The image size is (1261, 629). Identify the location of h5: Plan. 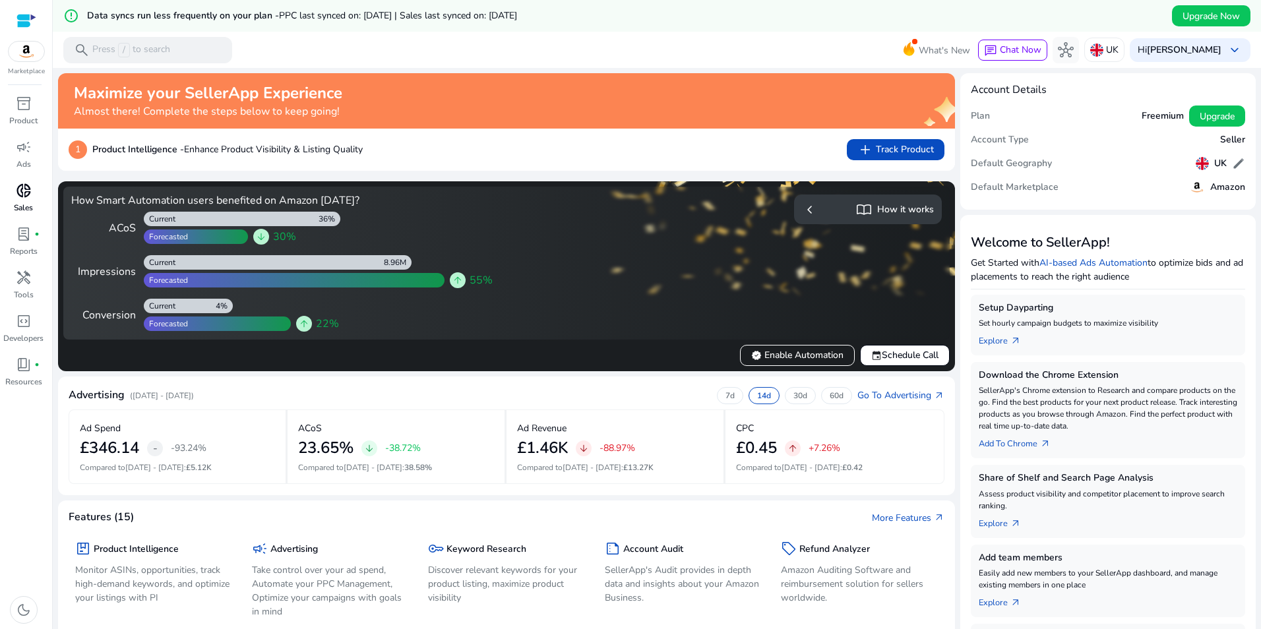
(980, 116).